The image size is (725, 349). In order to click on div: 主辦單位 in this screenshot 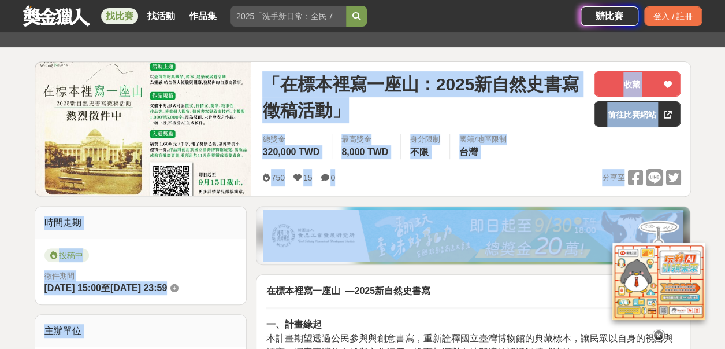, I will do `click(141, 331)`.